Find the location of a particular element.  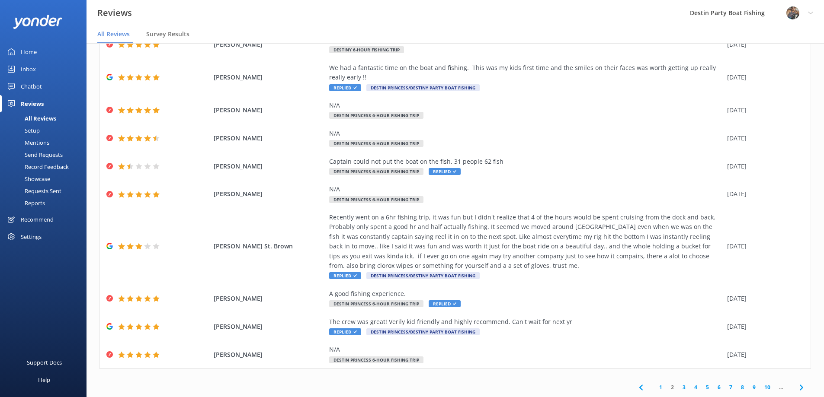

a: 10 is located at coordinates (767, 388).